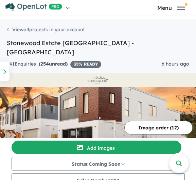 The width and height of the screenshot is (196, 180). Describe the element at coordinates (170, 7) in the screenshot. I see `button: Toggle navigation` at that location.